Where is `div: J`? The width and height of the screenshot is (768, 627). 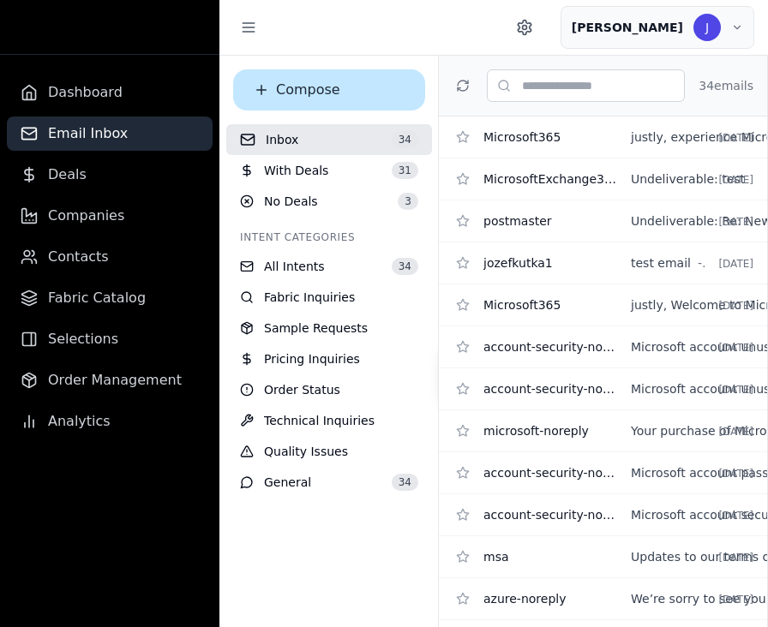
div: J is located at coordinates (707, 27).